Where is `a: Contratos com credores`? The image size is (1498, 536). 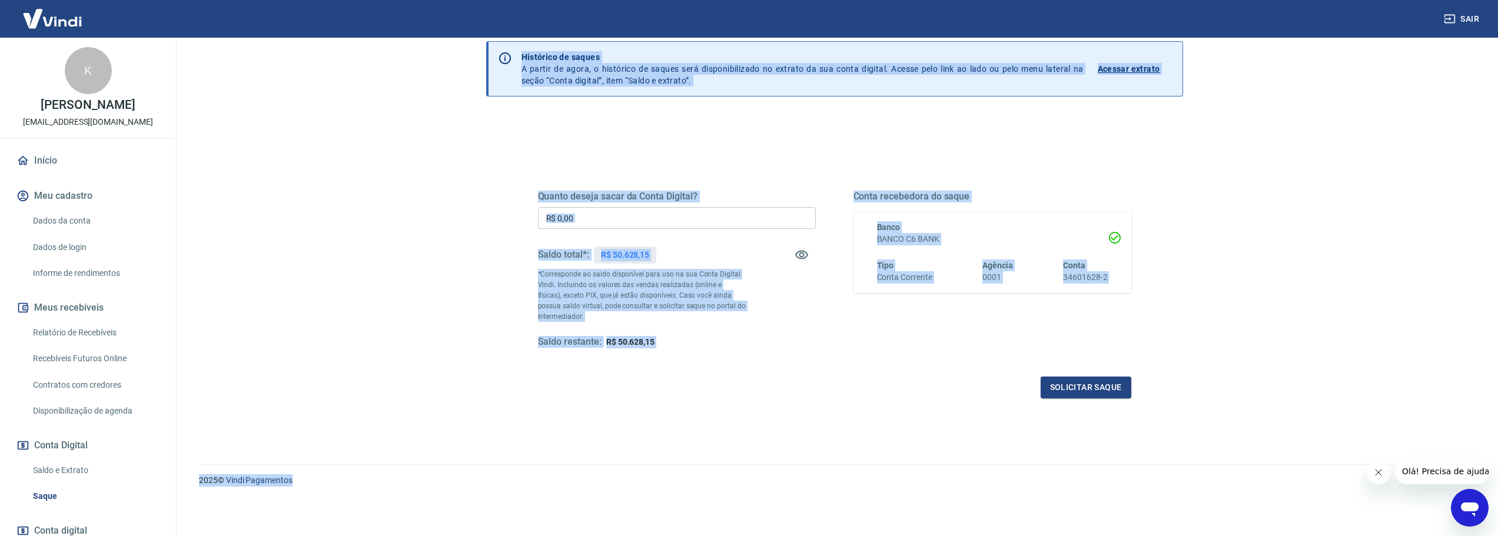
a: Contratos com credores is located at coordinates (95, 385).